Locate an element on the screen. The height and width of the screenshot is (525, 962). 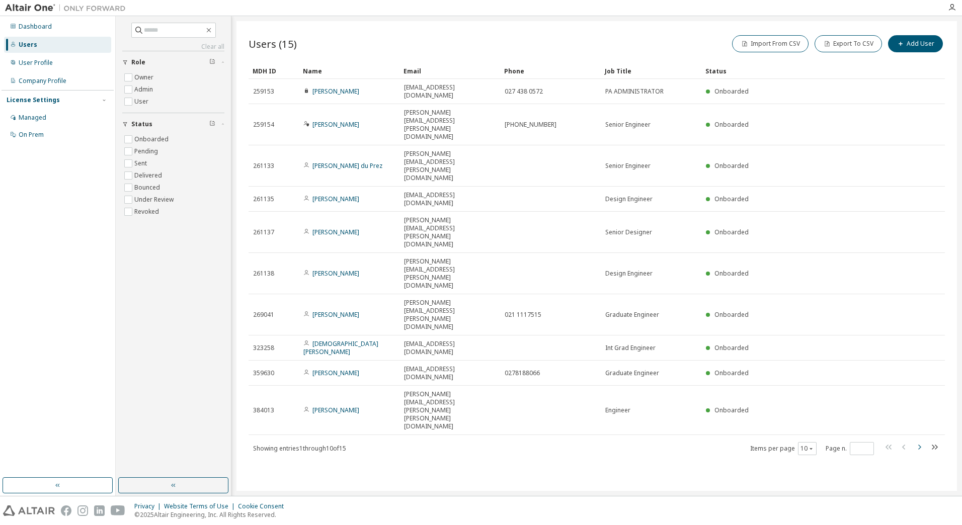
div: Job Title is located at coordinates (651, 71).